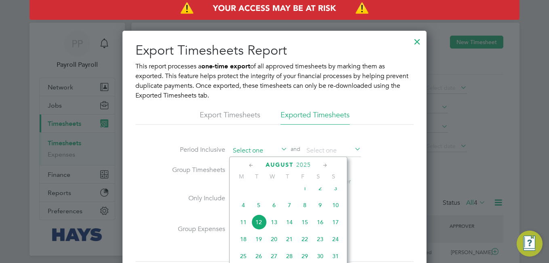 Image resolution: width=549 pixels, height=263 pixels. Describe the element at coordinates (272, 176) in the screenshot. I see `span: W` at that location.